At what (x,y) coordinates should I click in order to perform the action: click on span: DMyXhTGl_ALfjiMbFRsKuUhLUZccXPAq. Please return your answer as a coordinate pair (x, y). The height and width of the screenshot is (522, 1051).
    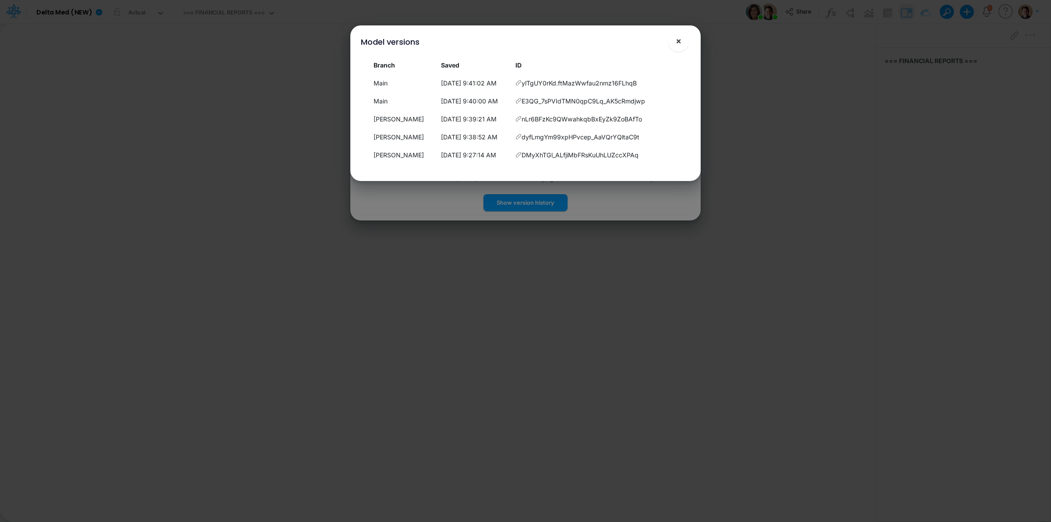
    Looking at the image, I should click on (580, 155).